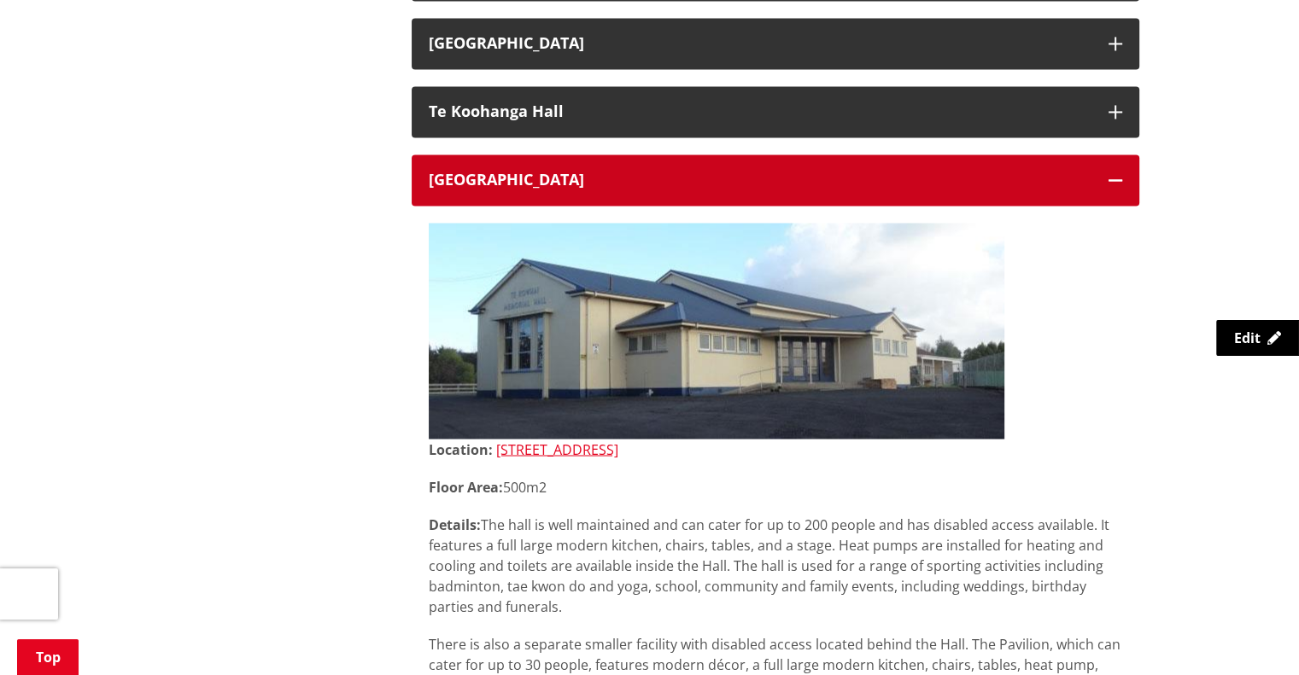  I want to click on p: The hall is well maintained and can cater for up to 200 people and has disabled access available...., so click(775, 565).